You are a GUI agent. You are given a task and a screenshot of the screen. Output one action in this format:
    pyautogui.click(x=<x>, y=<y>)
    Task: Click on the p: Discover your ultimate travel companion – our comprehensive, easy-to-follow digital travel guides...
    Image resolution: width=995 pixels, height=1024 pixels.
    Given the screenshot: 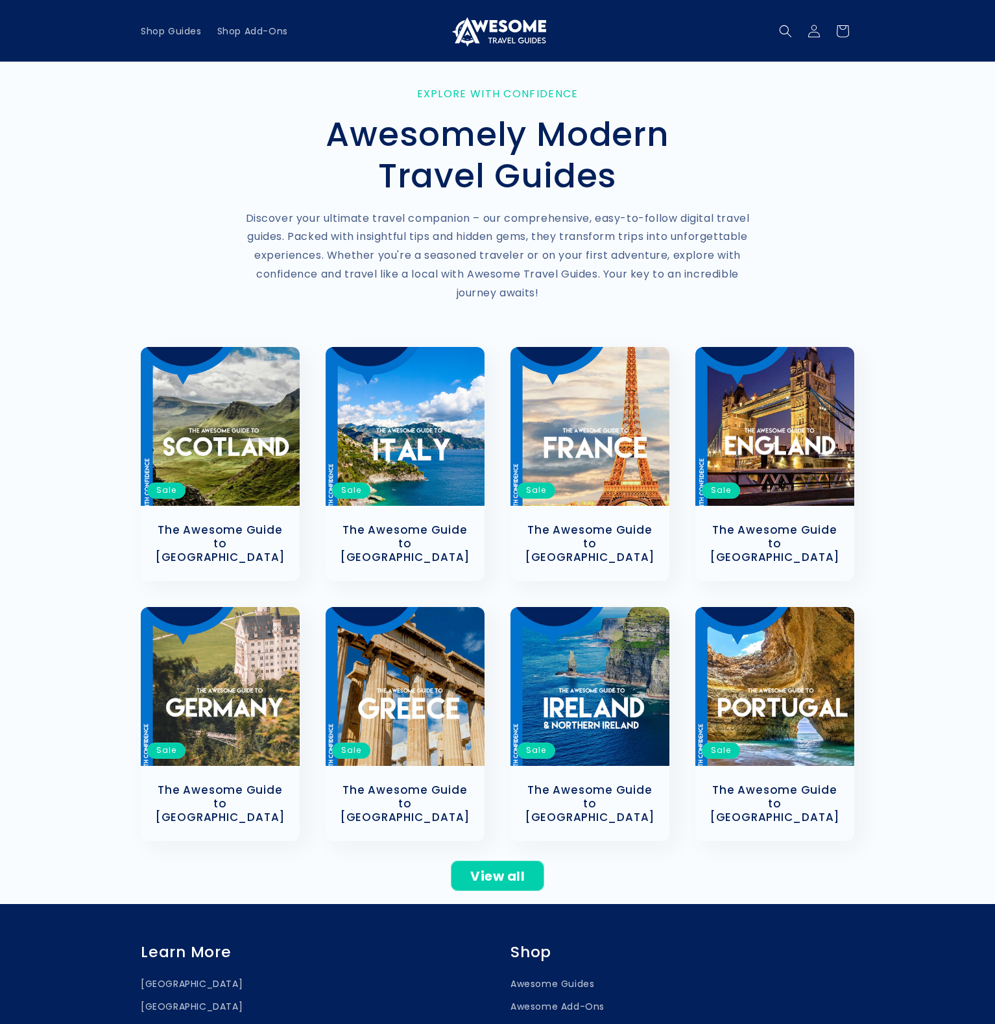 What is the action you would take?
    pyautogui.click(x=497, y=256)
    